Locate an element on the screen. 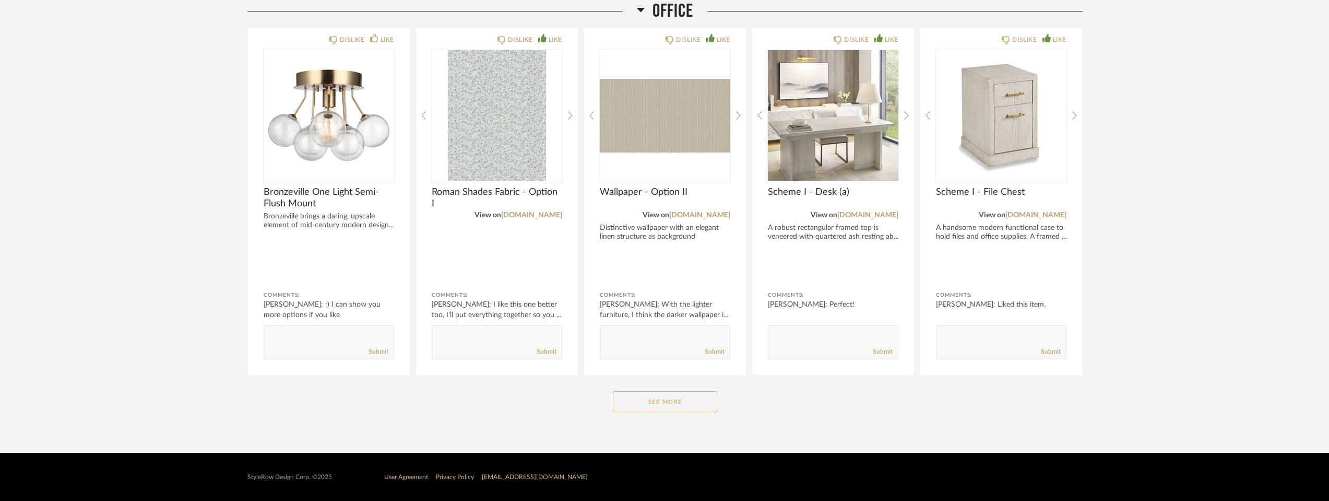  div: A robust rectangular framed top is veneered with quartered ash resting ab... is located at coordinates (833, 232).